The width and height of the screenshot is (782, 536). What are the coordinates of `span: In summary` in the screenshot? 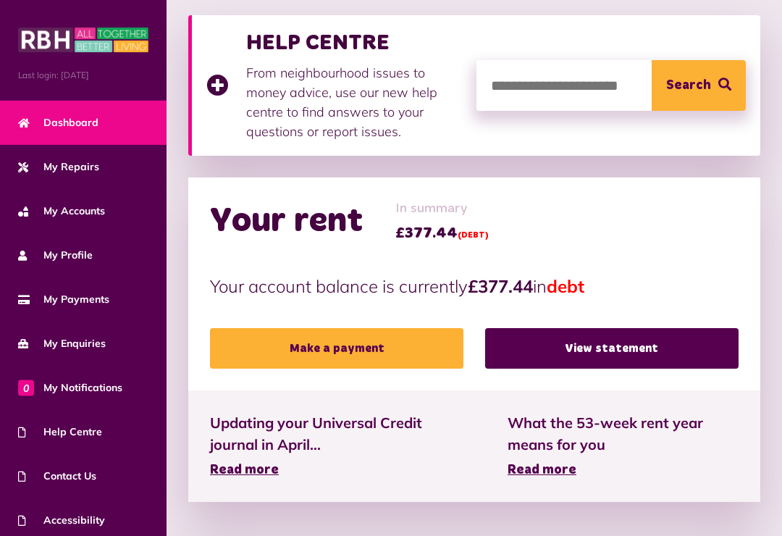 It's located at (442, 209).